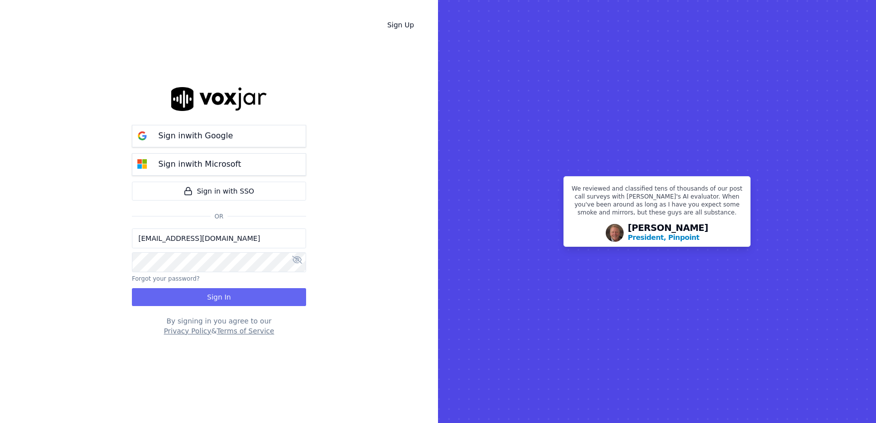 Image resolution: width=876 pixels, height=423 pixels. What do you see at coordinates (615, 233) in the screenshot?
I see `img: Avatar` at bounding box center [615, 233].